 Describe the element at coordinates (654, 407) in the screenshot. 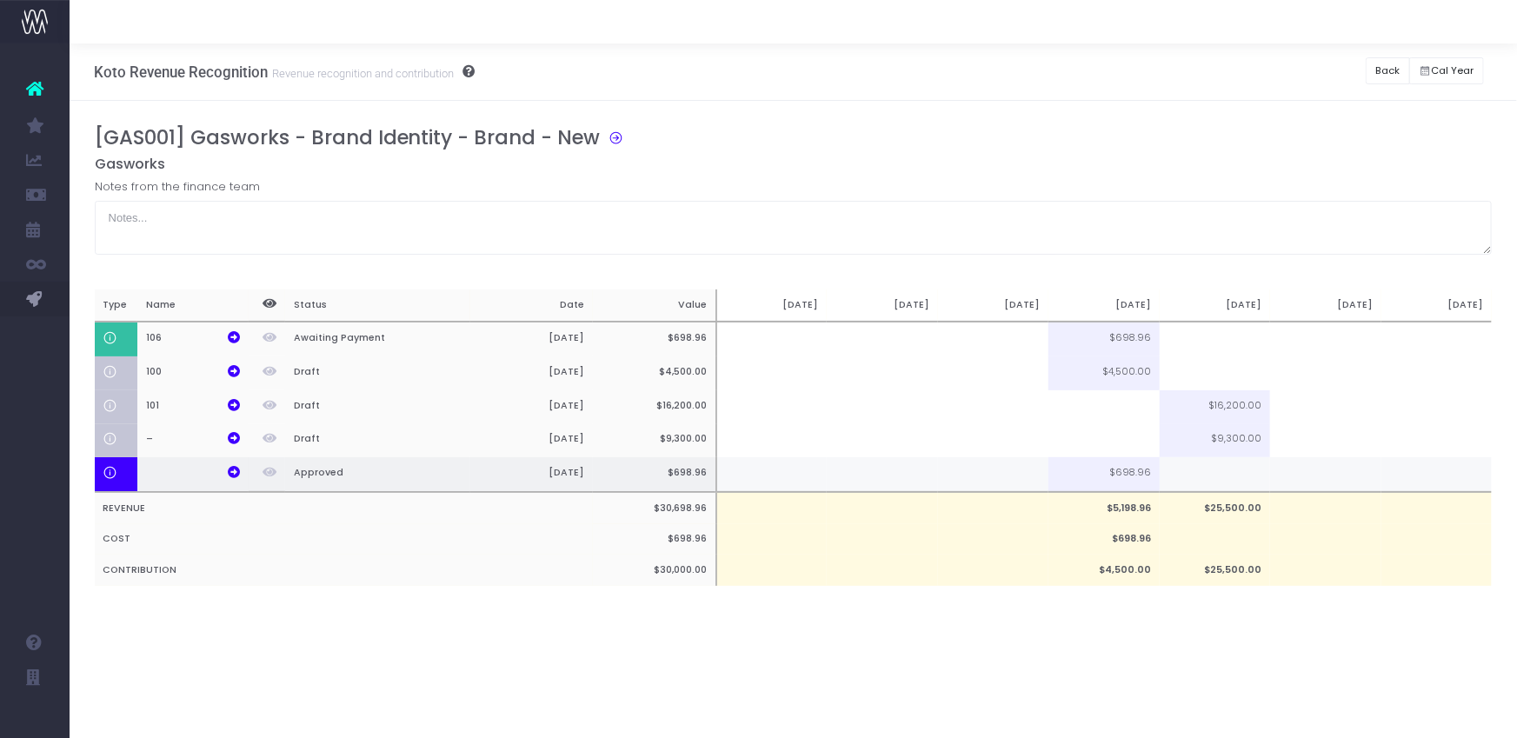

I see `th: $16,200.00` at that location.